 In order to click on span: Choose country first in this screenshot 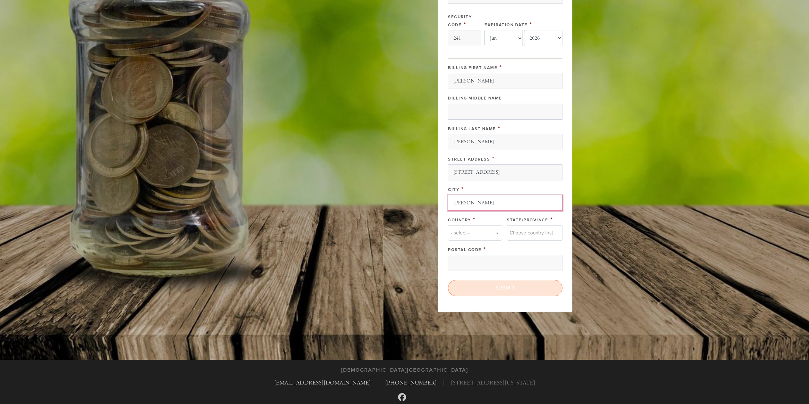, I will do `click(532, 233)`.